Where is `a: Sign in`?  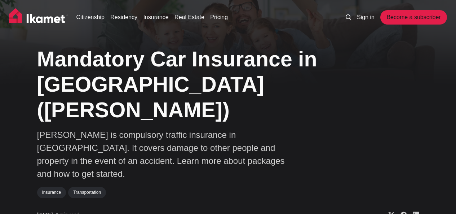 a: Sign in is located at coordinates (366, 17).